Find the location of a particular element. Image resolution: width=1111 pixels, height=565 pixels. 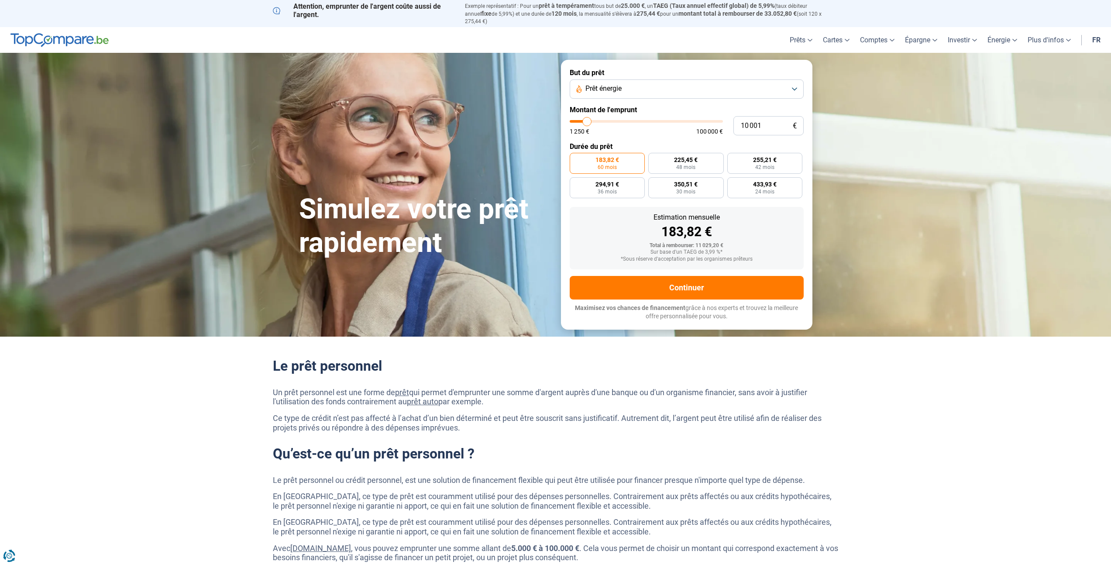

a: Plus d'infos is located at coordinates (1049, 40).